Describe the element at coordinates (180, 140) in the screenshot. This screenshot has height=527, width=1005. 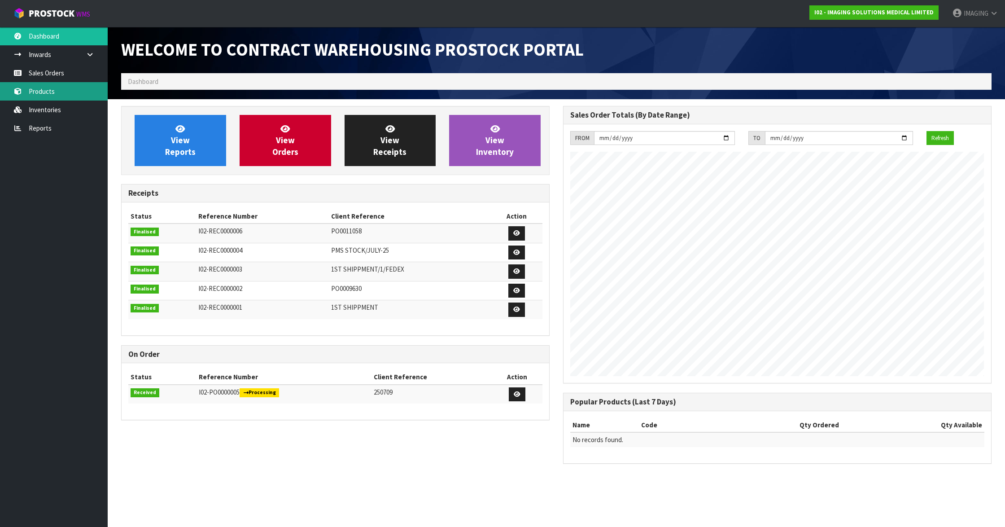
I see `a: ViewReports` at that location.